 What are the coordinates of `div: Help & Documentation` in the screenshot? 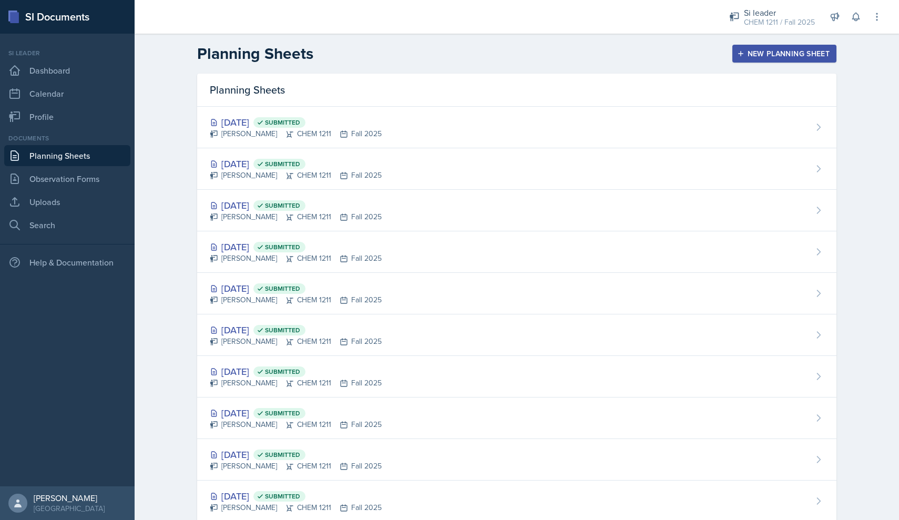 It's located at (67, 262).